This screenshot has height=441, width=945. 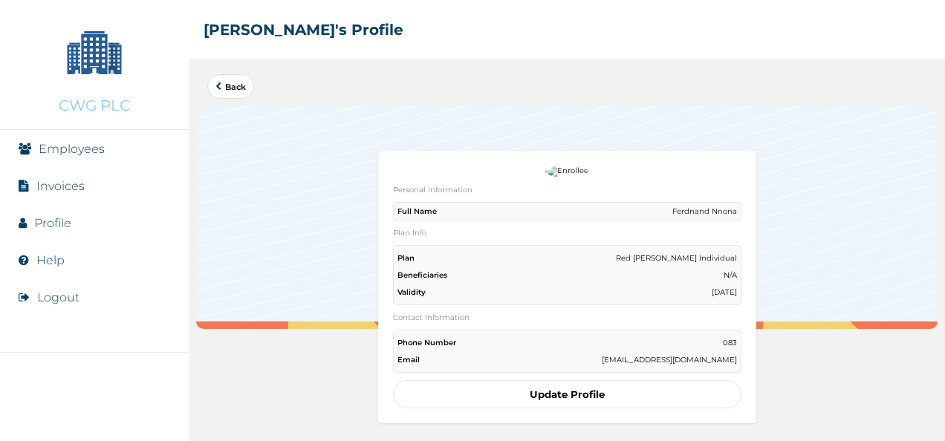 I want to click on a: Back, so click(x=230, y=86).